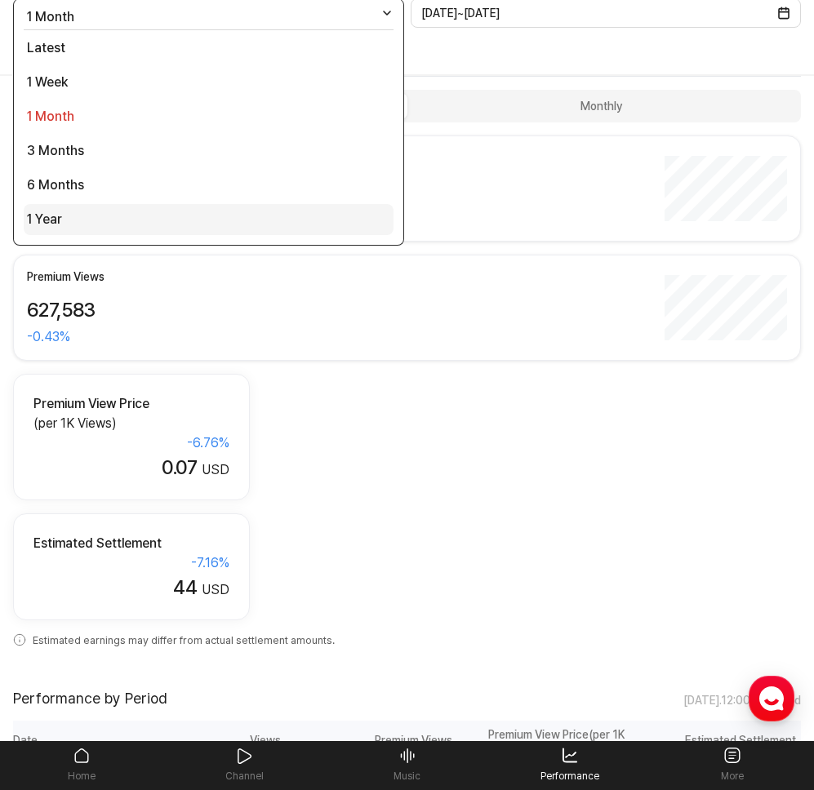 This screenshot has height=790, width=814. What do you see at coordinates (131, 424) in the screenshot?
I see `p: (per 1K Views)` at bounding box center [131, 424].